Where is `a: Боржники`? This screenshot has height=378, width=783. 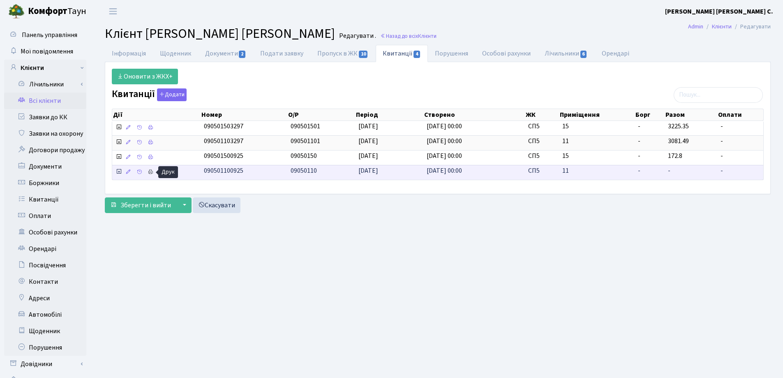
a: Боржники is located at coordinates (45, 183).